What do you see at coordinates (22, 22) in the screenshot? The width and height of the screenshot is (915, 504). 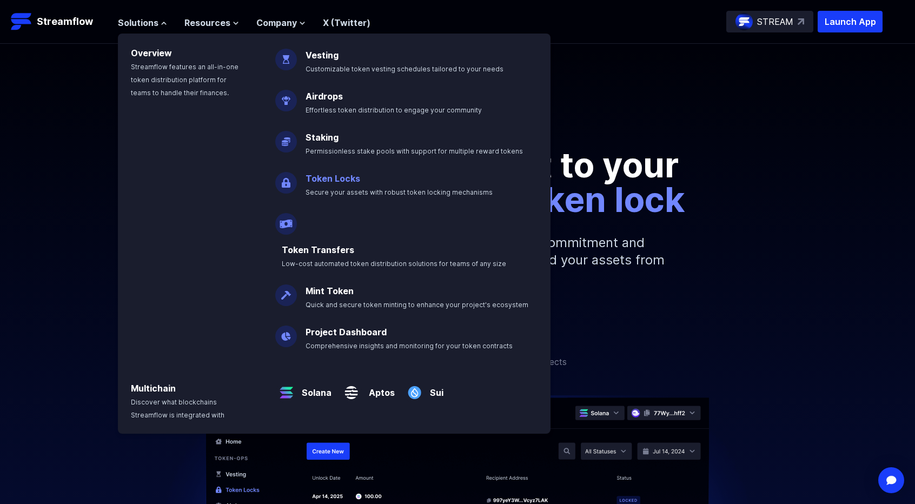 I see `img: Streamflow Logo` at bounding box center [22, 22].